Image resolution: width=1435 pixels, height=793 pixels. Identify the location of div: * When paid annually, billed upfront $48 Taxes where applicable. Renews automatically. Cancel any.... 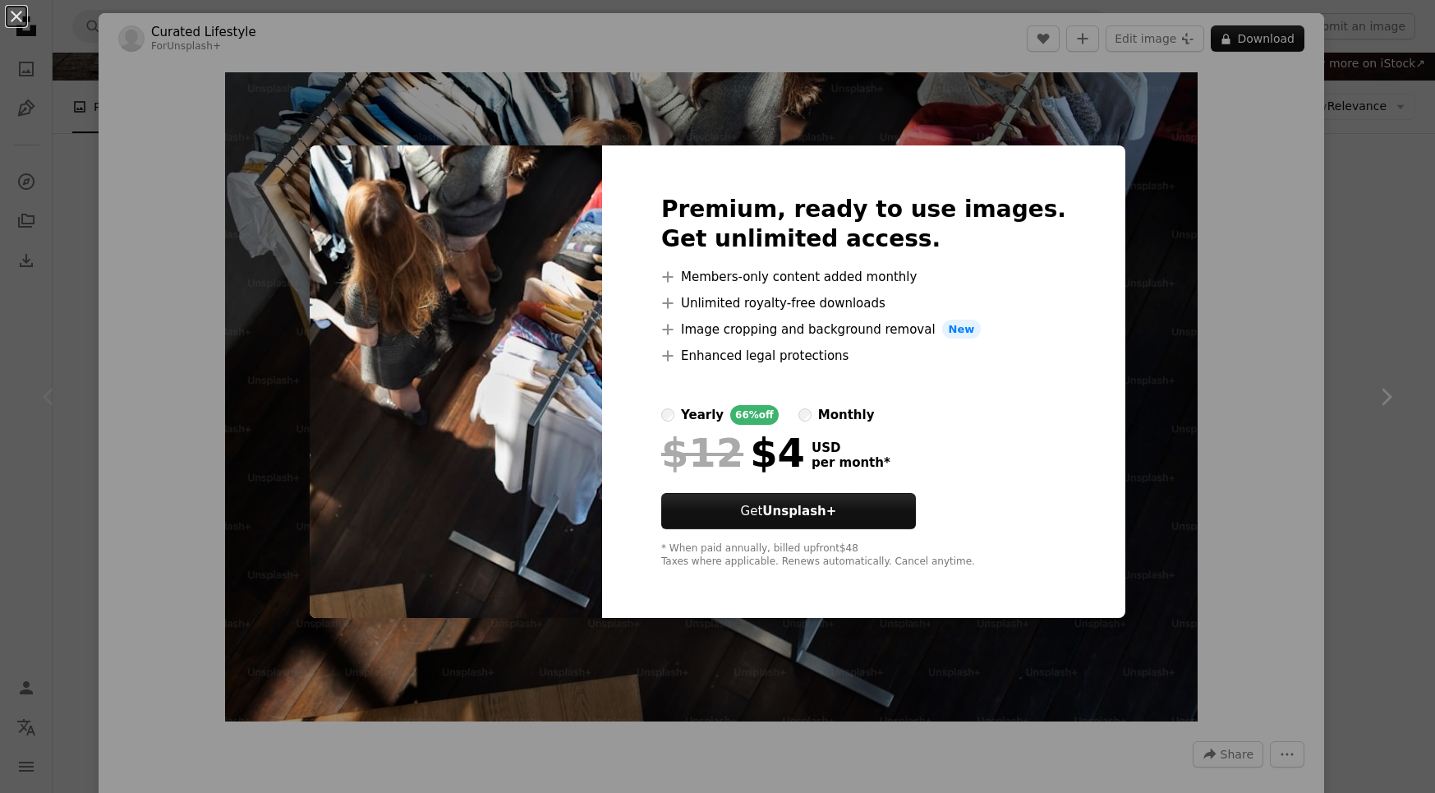
(863, 555).